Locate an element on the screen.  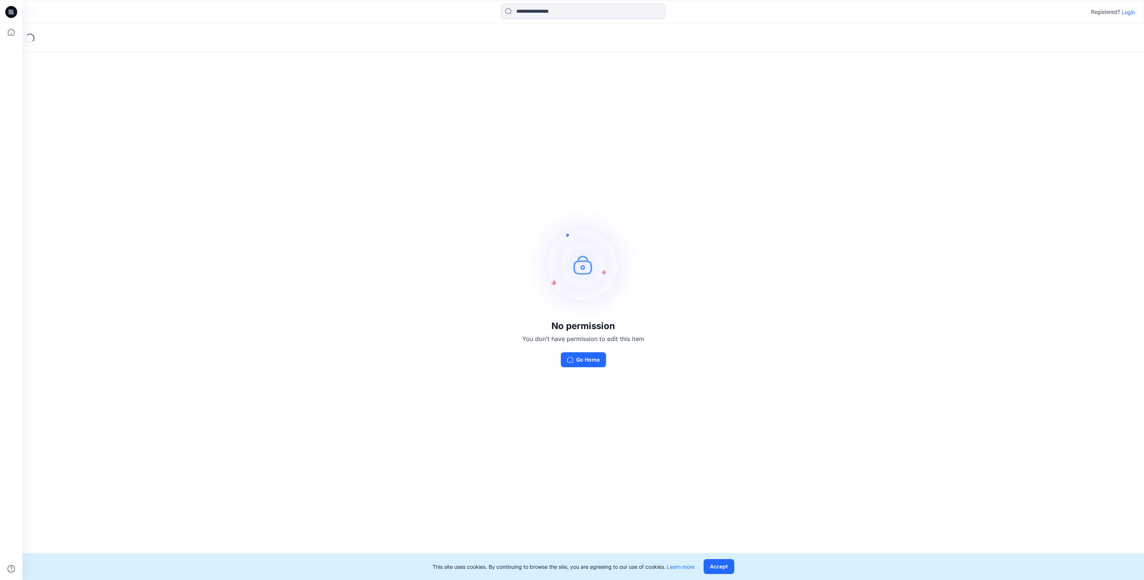
a: Go Home is located at coordinates (583, 360).